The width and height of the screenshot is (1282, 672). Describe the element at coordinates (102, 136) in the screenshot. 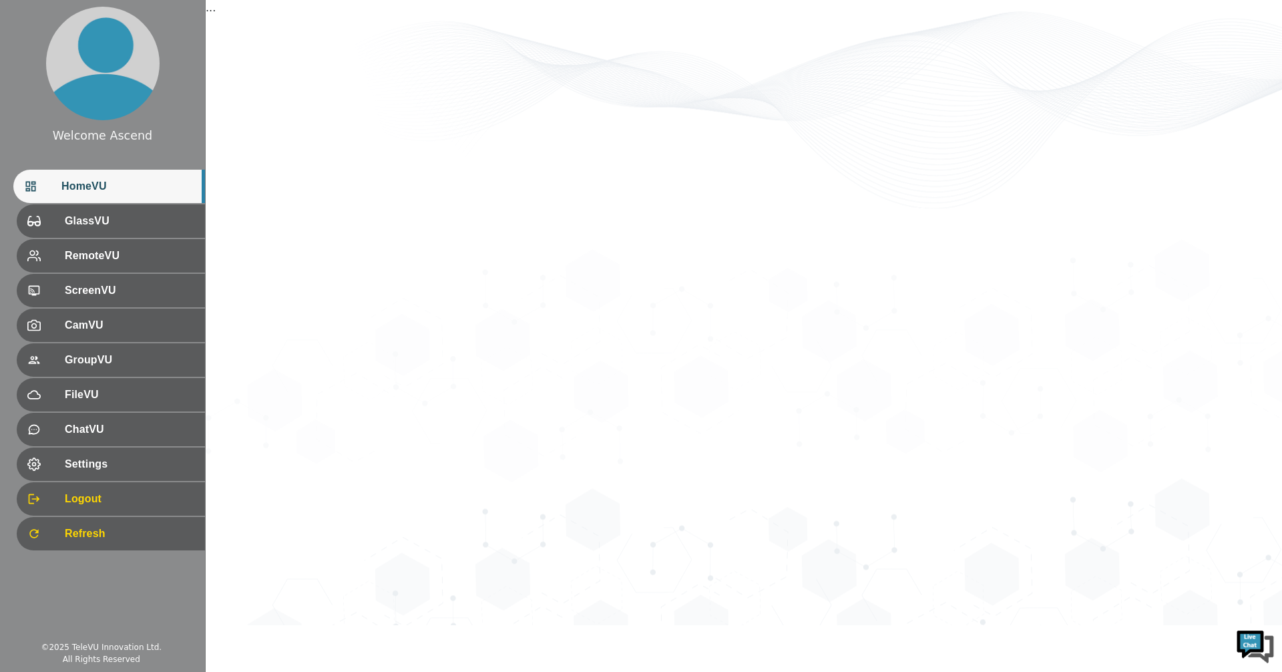

I see `div: Welcome Ascend` at that location.